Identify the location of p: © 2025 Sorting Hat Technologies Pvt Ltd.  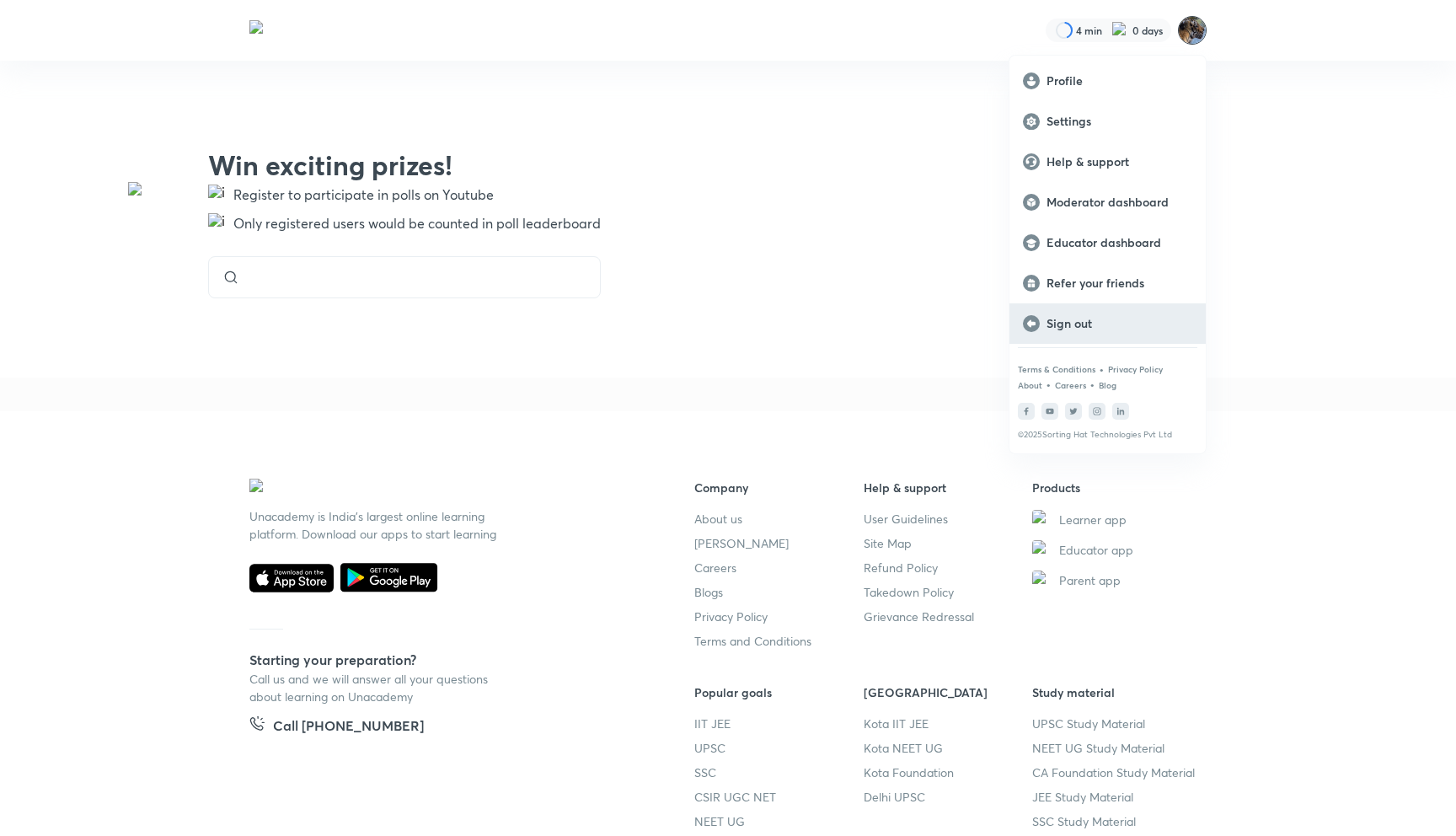
(1107, 434).